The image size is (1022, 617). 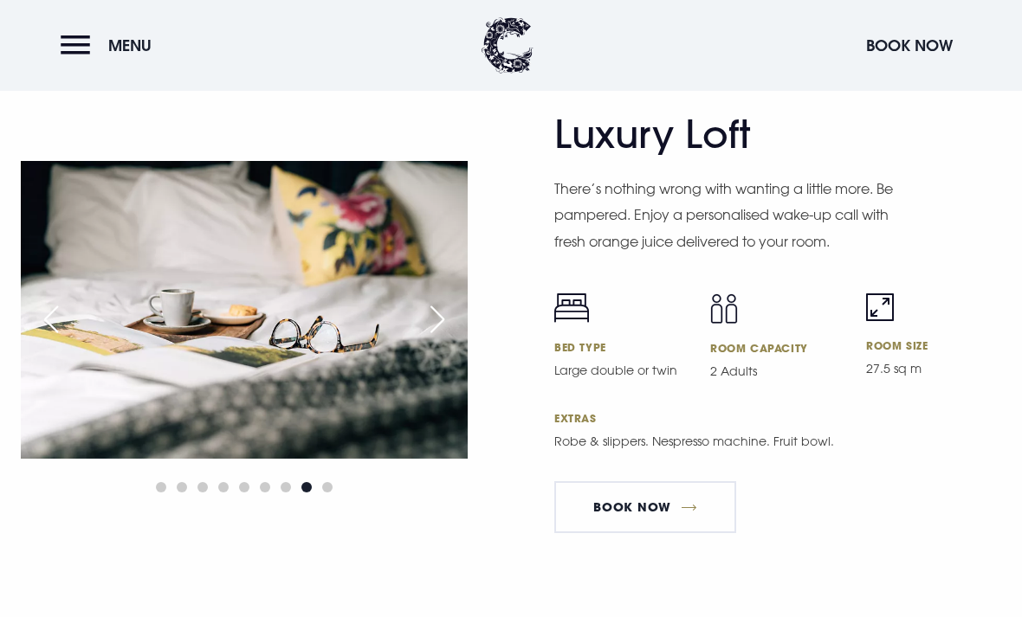 I want to click on div: Next slide, so click(x=437, y=319).